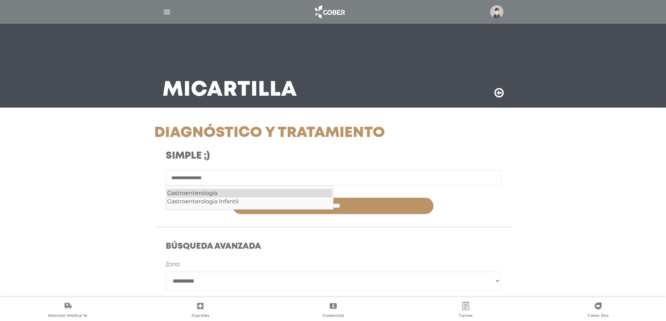 This screenshot has height=321, width=666. Describe the element at coordinates (200, 311) in the screenshot. I see `a: Guardias` at that location.